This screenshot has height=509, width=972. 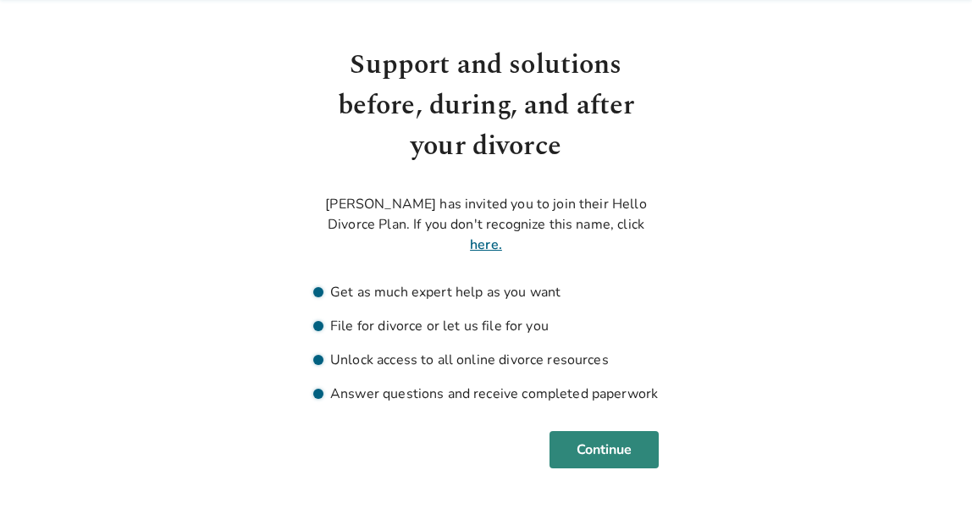 I want to click on h1: Support and solutions before, during, and after your divorce, so click(x=486, y=106).